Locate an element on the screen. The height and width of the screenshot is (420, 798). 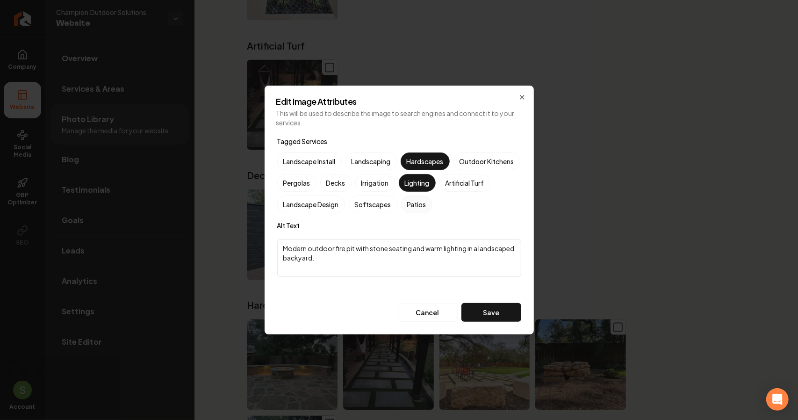
button: Cancel is located at coordinates (428, 312).